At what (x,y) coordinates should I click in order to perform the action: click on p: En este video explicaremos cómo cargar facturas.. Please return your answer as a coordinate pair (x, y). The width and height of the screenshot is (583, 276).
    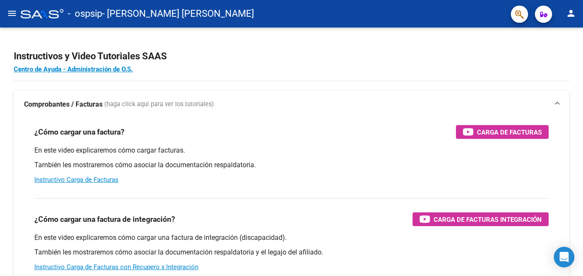
    Looking at the image, I should click on (291, 150).